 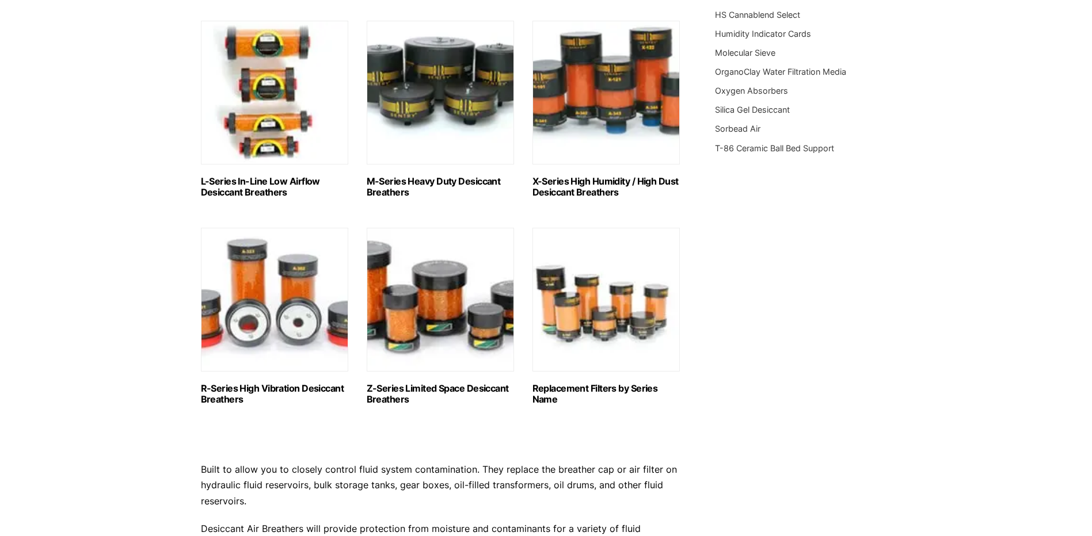 I want to click on a: Molecular Sieve, so click(x=745, y=52).